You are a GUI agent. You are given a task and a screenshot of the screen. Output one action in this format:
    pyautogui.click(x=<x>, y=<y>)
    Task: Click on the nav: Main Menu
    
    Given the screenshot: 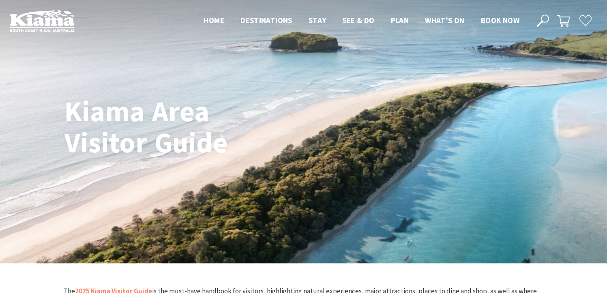 What is the action you would take?
    pyautogui.click(x=361, y=21)
    